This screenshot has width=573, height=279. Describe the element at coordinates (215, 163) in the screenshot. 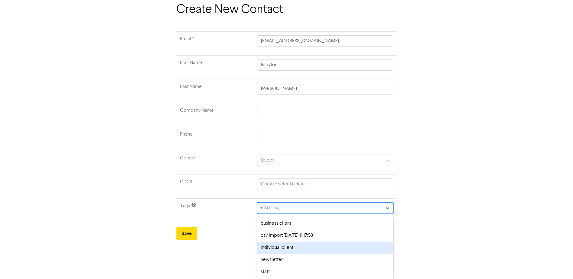

I see `td: Gender` at that location.